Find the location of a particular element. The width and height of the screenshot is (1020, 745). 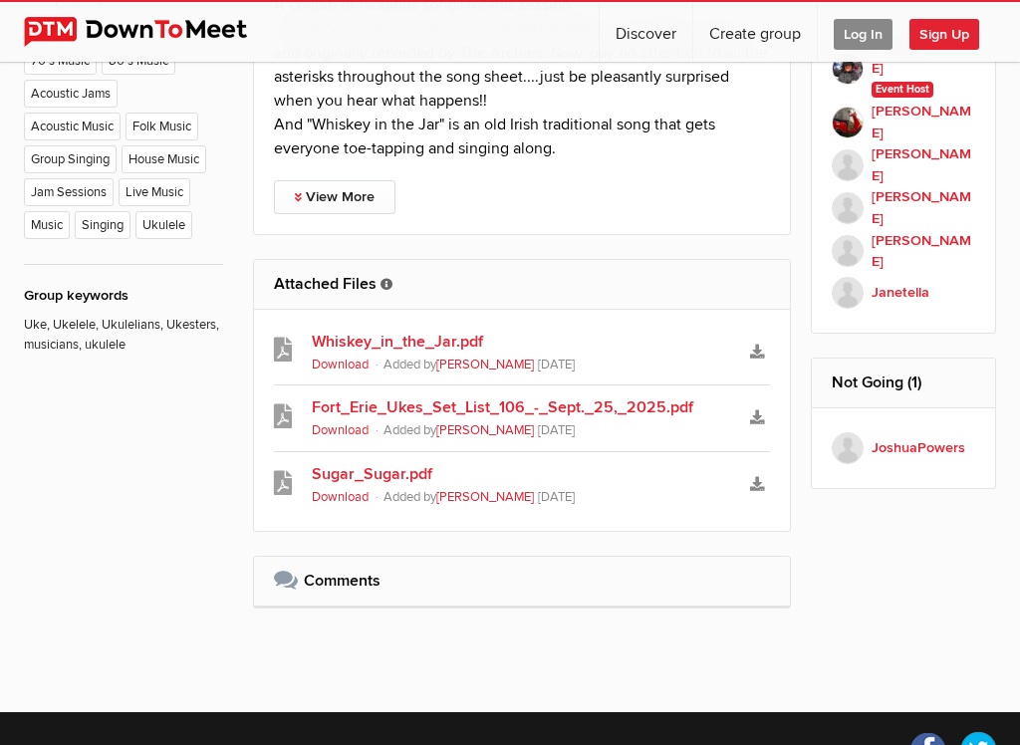

p: Uke, Ukelele, Ukulelians, Ukesters, musicians, ukulele is located at coordinates (123, 330).